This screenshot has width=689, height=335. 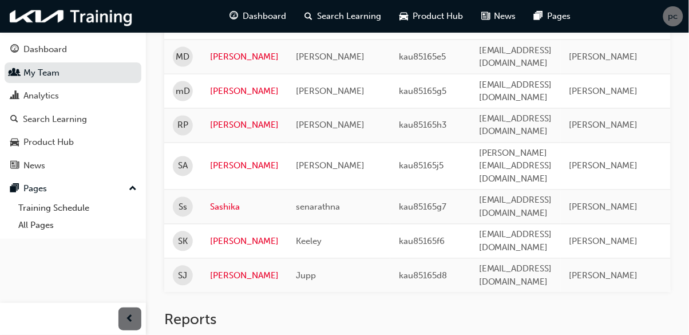 What do you see at coordinates (73, 107) in the screenshot?
I see `button: DashboardMy TeamAnalyticsSearch LearningProduct HubNews` at bounding box center [73, 107].